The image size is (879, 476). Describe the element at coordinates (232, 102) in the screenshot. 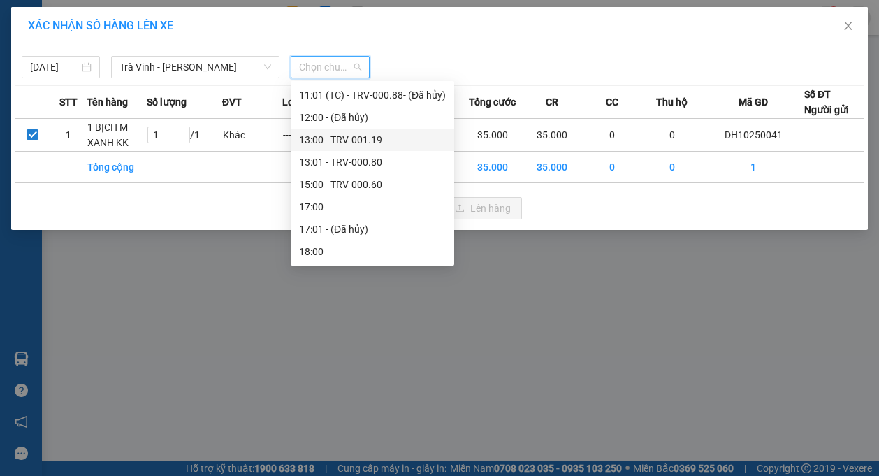

I see `span: ĐVT` at that location.